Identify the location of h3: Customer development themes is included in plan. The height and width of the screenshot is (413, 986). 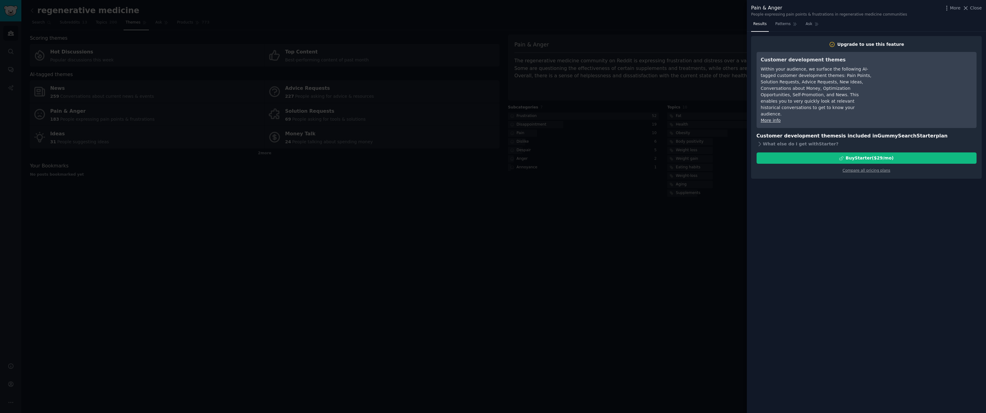
(867, 136).